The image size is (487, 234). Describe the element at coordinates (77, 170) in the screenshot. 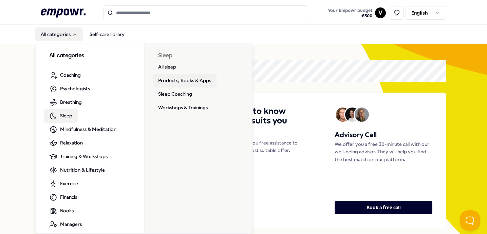

I see `a: Nutrition & Lifestyle` at that location.